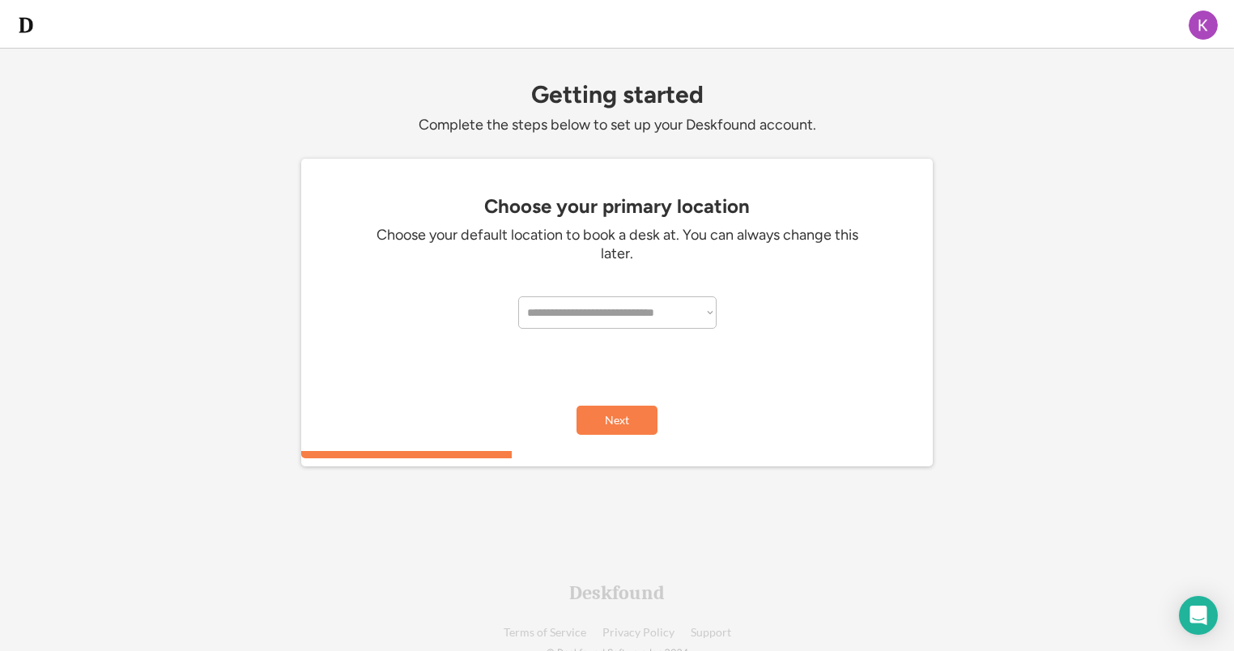 The height and width of the screenshot is (651, 1234). I want to click on div: Getting started, so click(617, 94).